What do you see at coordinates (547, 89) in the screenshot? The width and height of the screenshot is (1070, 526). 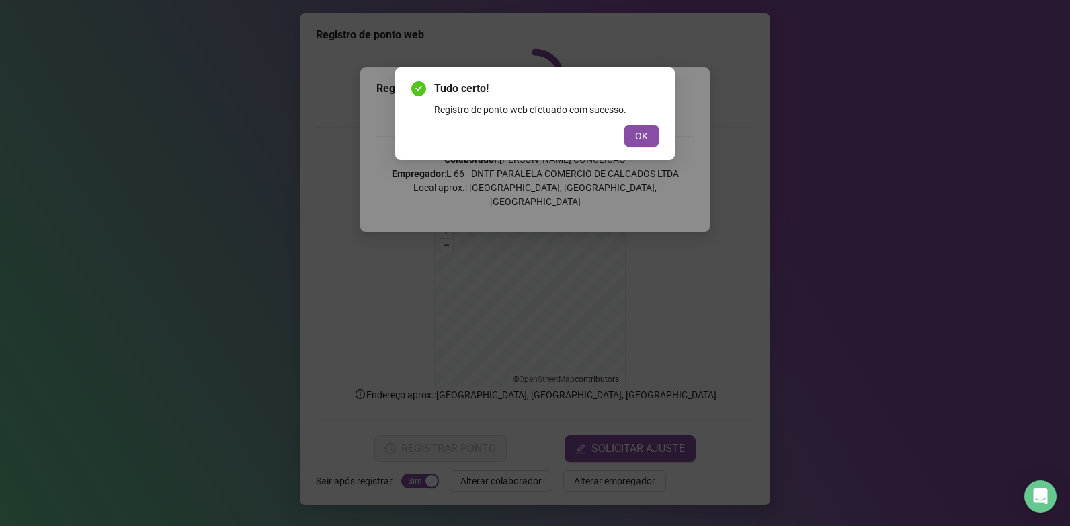 I see `span: Tudo certo!` at bounding box center [547, 89].